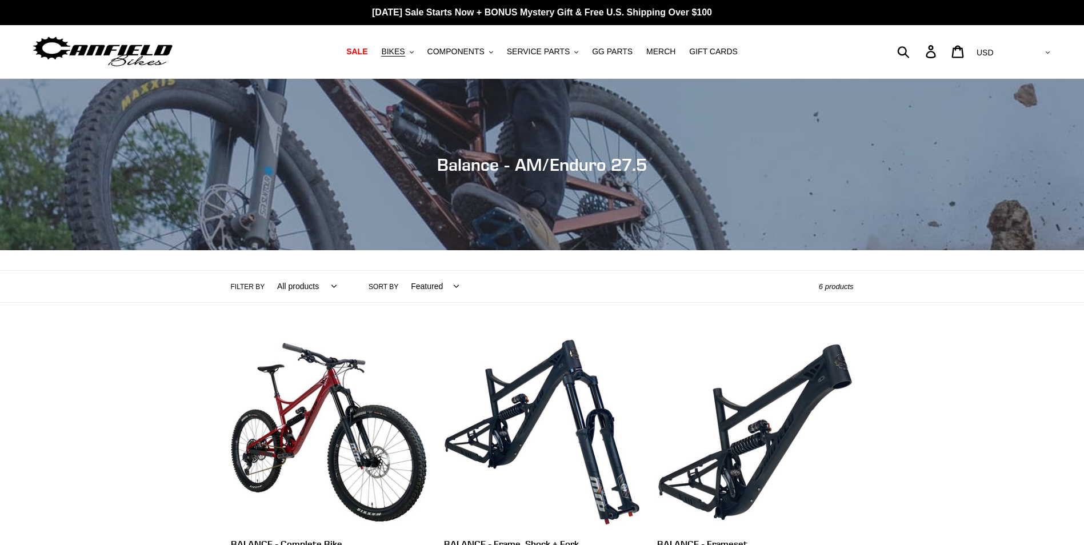 The height and width of the screenshot is (545, 1084). I want to click on button: BIKES, so click(397, 51).